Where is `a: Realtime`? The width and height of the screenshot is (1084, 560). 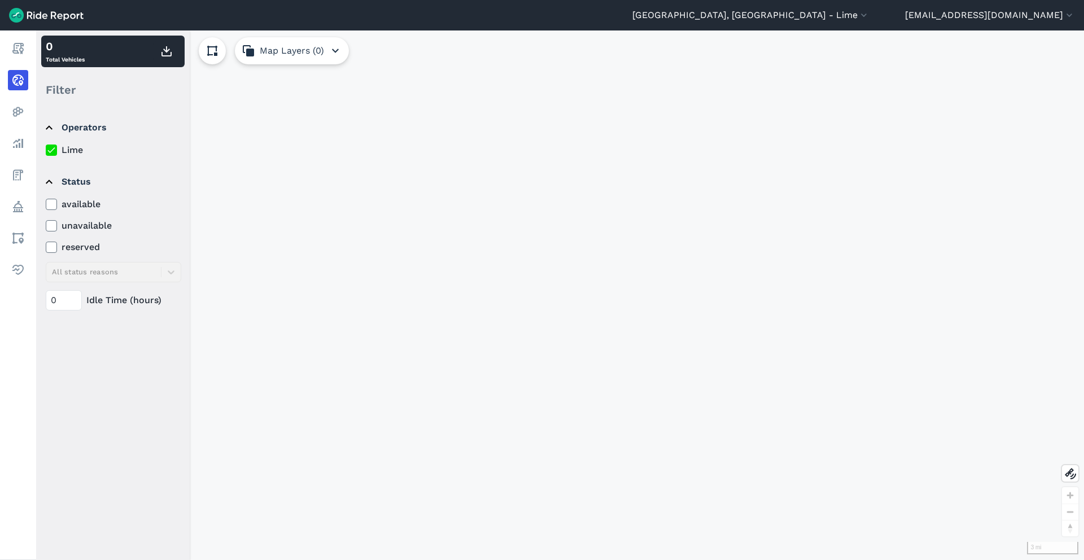
a: Realtime is located at coordinates (18, 80).